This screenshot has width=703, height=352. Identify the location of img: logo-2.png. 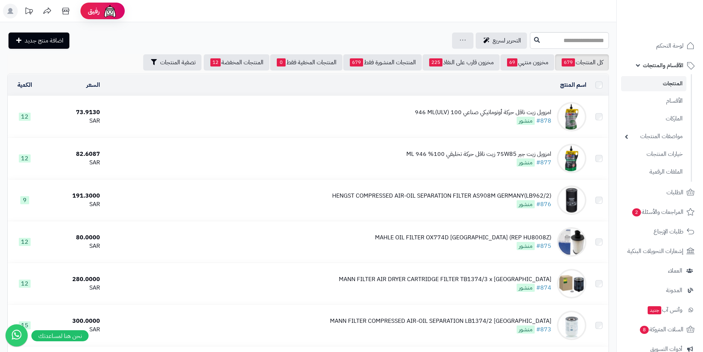
(674, 27).